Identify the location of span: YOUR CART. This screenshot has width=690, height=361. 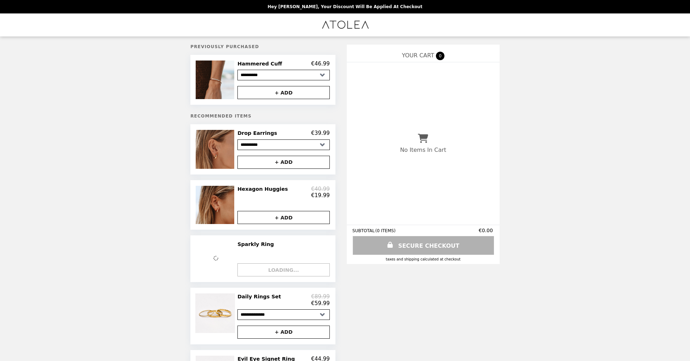
(418, 55).